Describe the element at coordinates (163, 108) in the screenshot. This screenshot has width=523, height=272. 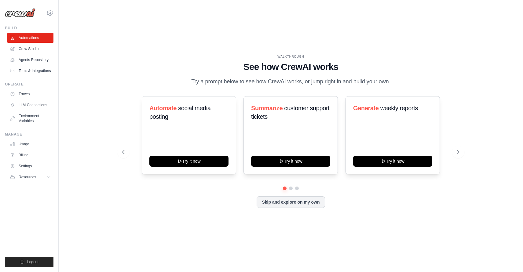
I see `span: Automate` at that location.